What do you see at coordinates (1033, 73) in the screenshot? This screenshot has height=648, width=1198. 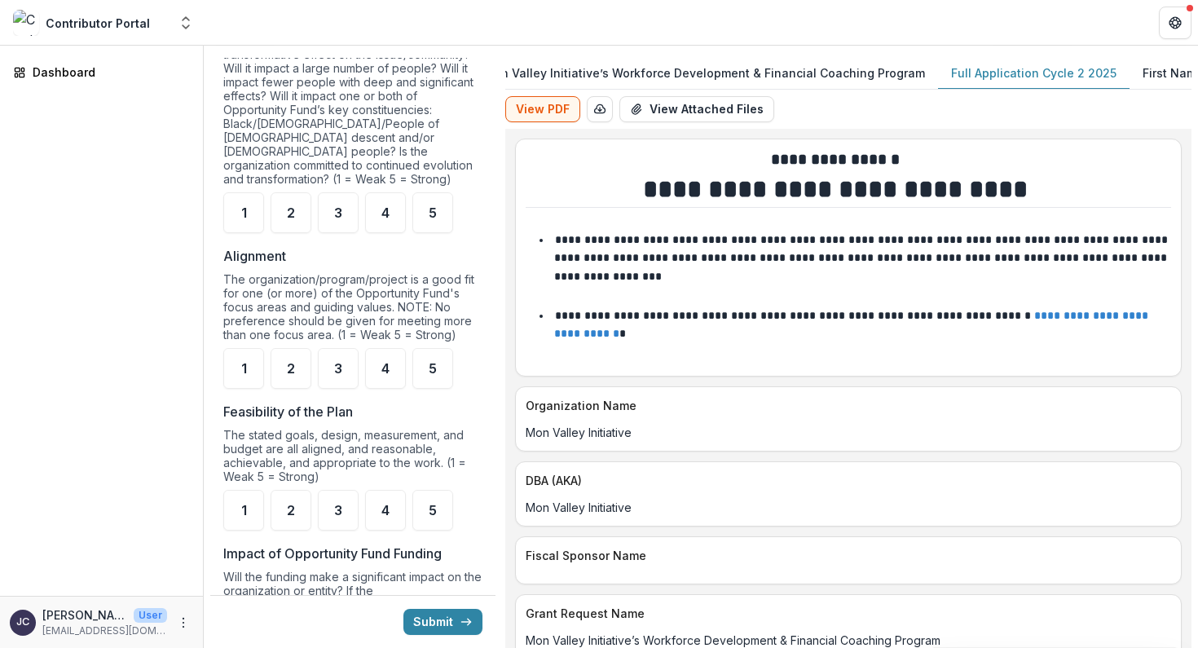 I see `p: Full Application Cycle 2 2025` at bounding box center [1033, 73].